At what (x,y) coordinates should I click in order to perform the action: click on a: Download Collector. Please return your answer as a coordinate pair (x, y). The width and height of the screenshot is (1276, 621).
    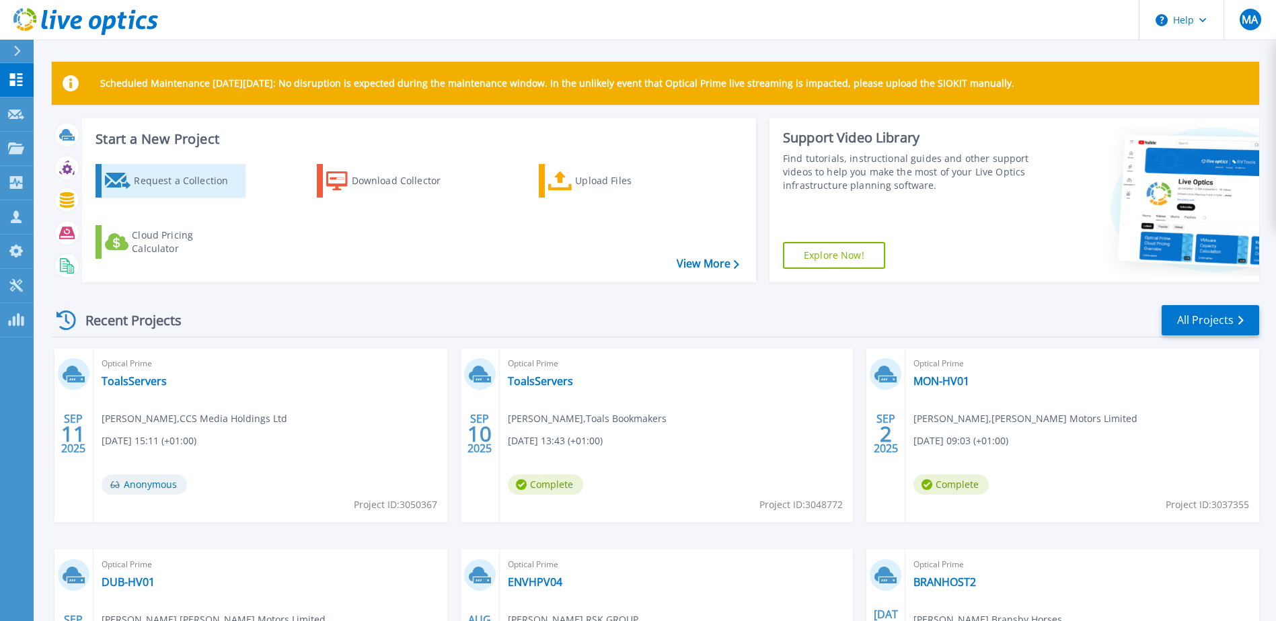
    Looking at the image, I should click on (391, 181).